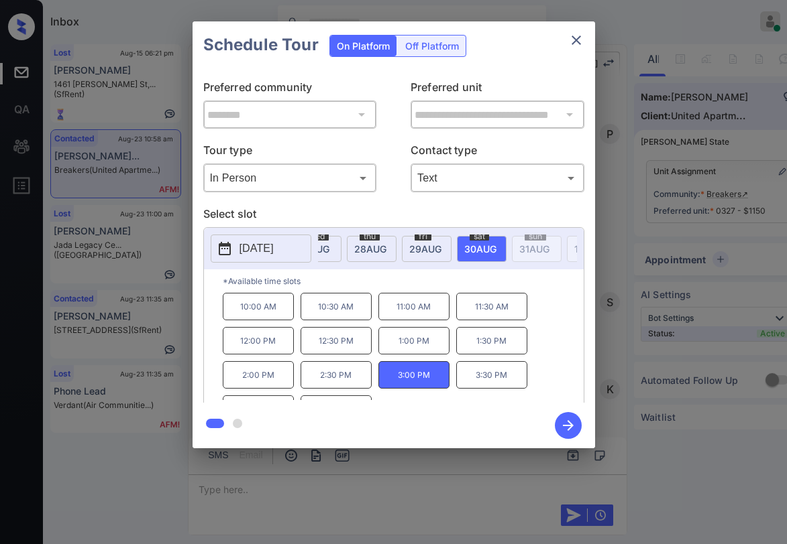 This screenshot has height=544, width=787. I want to click on p: *Available time slots, so click(403, 281).